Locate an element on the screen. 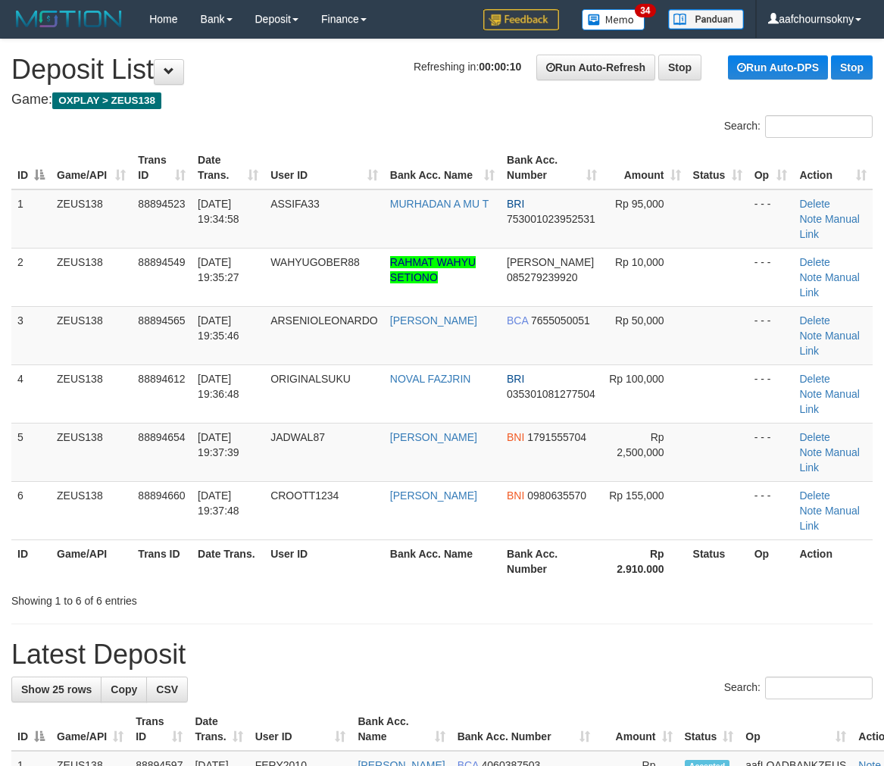  th: Date Trans. is located at coordinates (228, 561).